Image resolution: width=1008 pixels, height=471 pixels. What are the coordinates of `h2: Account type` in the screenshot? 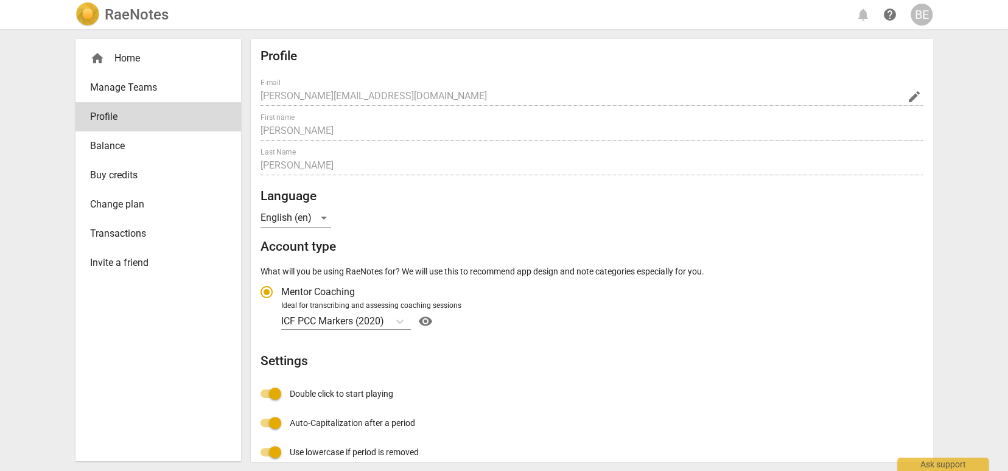 It's located at (592, 247).